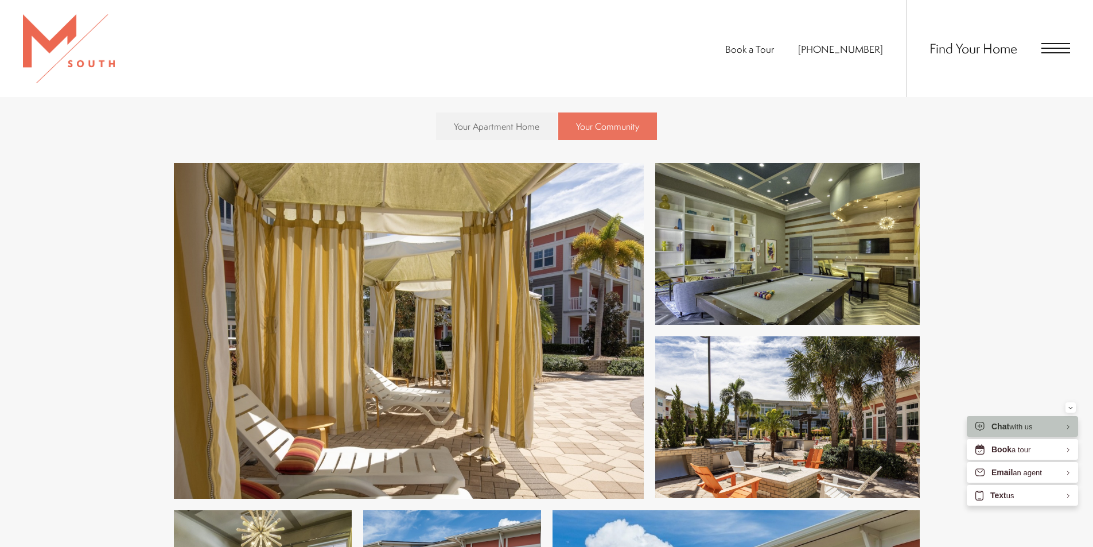 This screenshot has height=547, width=1093. I want to click on a: Find Your Home, so click(973, 48).